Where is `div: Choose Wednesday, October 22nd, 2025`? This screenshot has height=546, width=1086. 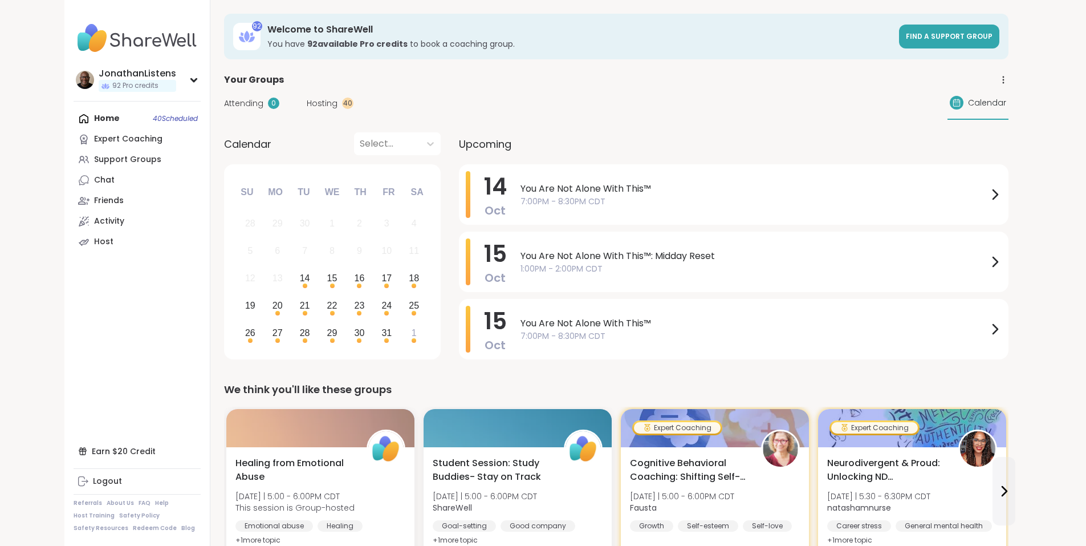 div: Choose Wednesday, October 22nd, 2025 is located at coordinates (332, 305).